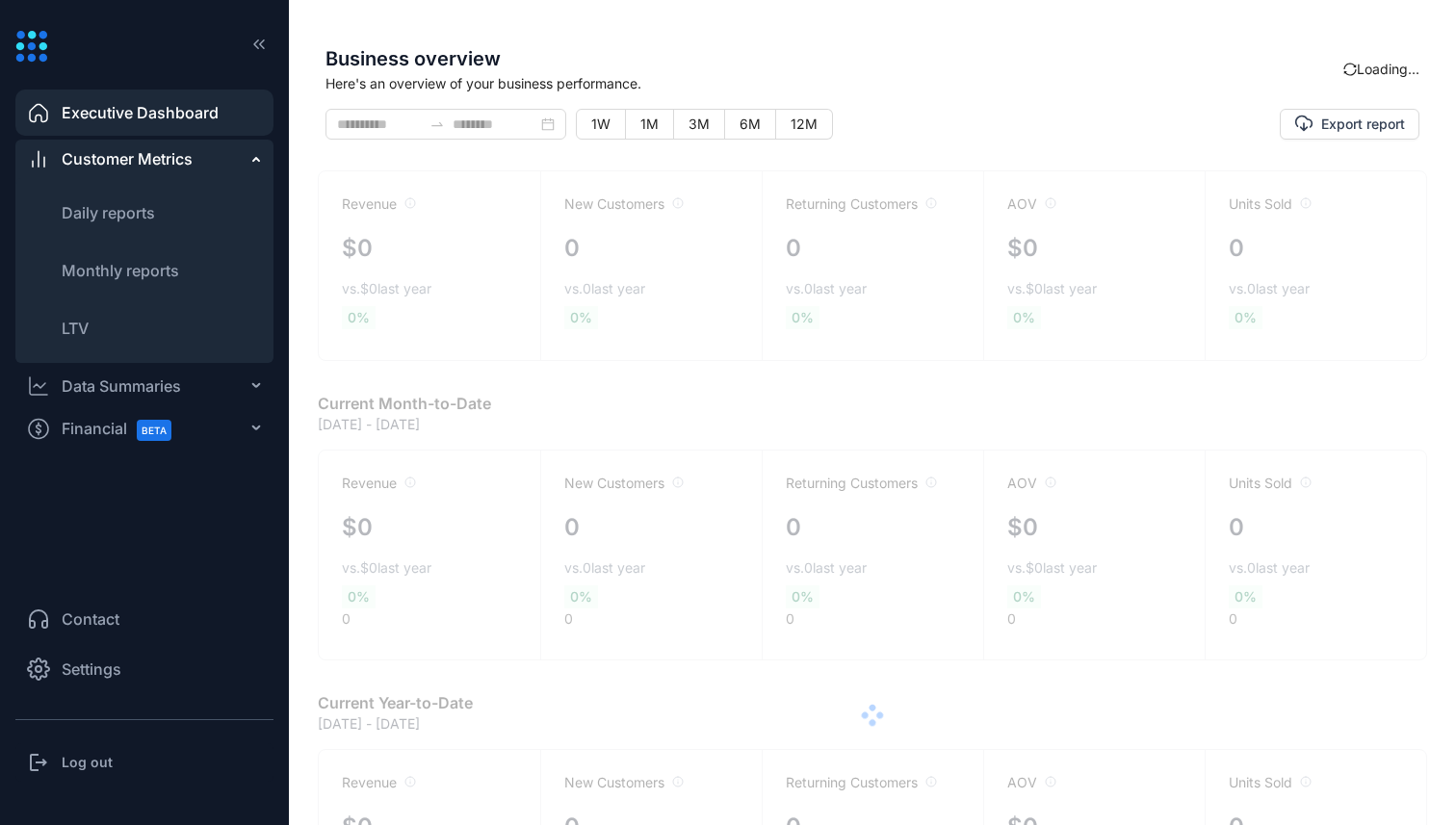 This screenshot has height=825, width=1456. What do you see at coordinates (140, 113) in the screenshot?
I see `span: Executive Dashboard` at bounding box center [140, 113].